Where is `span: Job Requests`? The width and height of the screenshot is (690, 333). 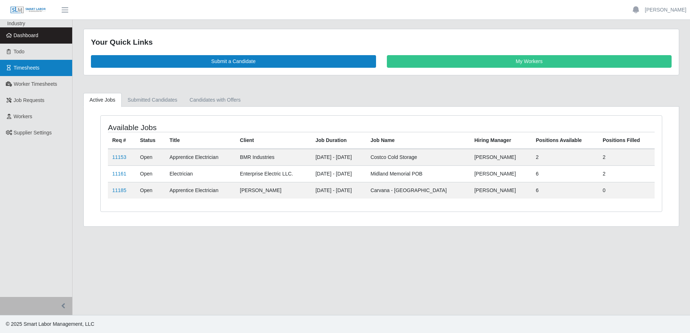
span: Job Requests is located at coordinates (29, 100).